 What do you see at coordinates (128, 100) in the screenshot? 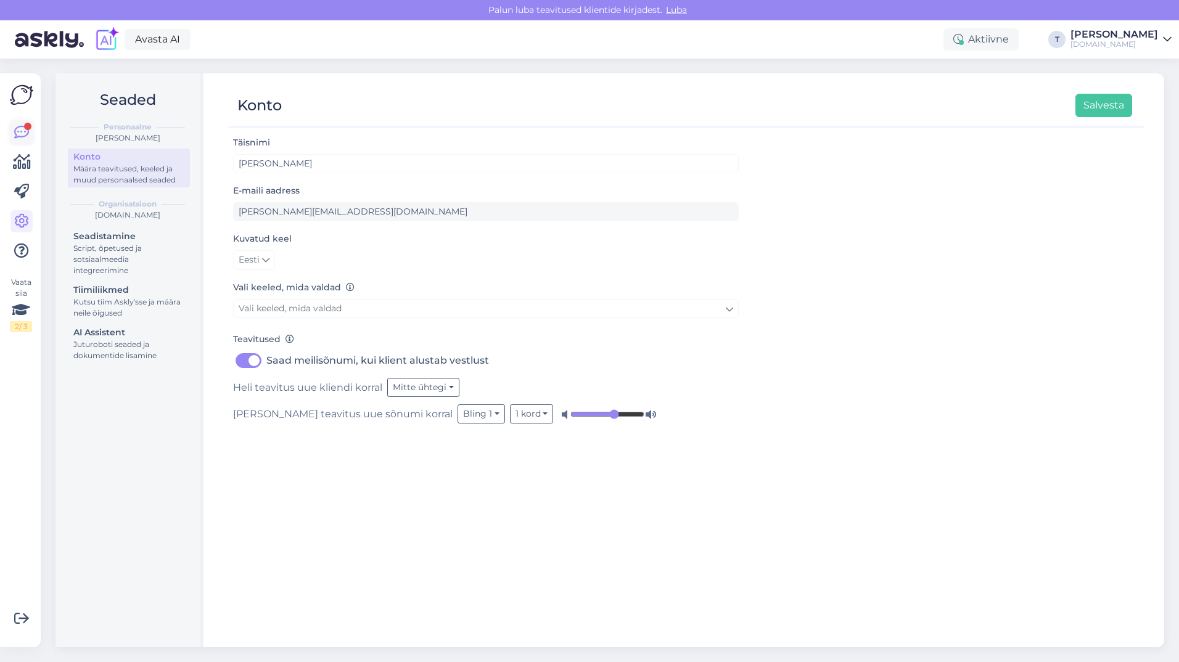
I see `h2: Seaded` at bounding box center [128, 100].